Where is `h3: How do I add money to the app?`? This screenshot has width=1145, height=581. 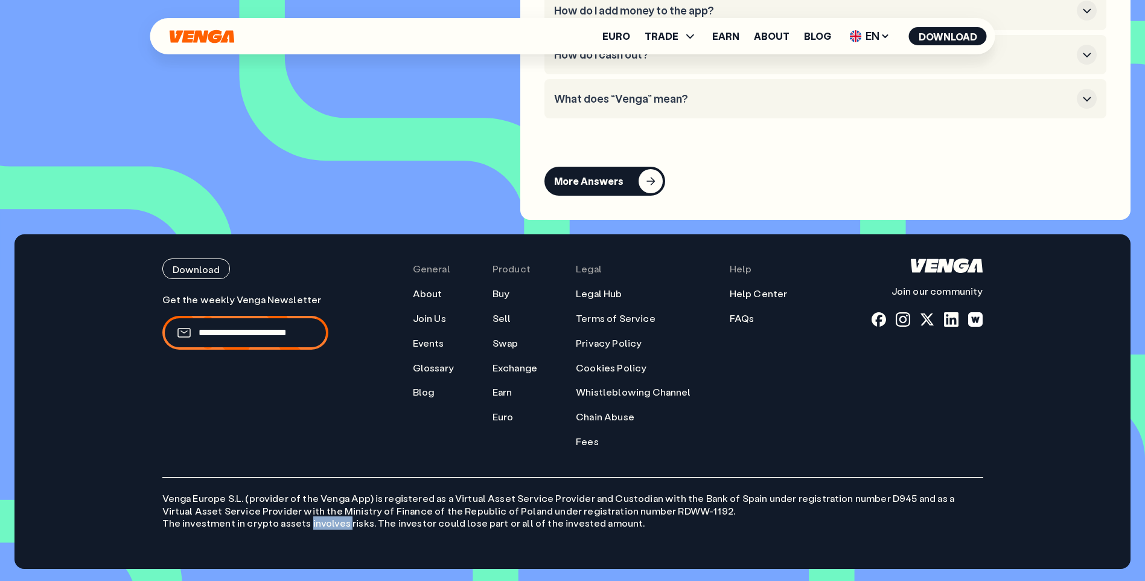
h3: How do I add money to the app? is located at coordinates (813, 11).